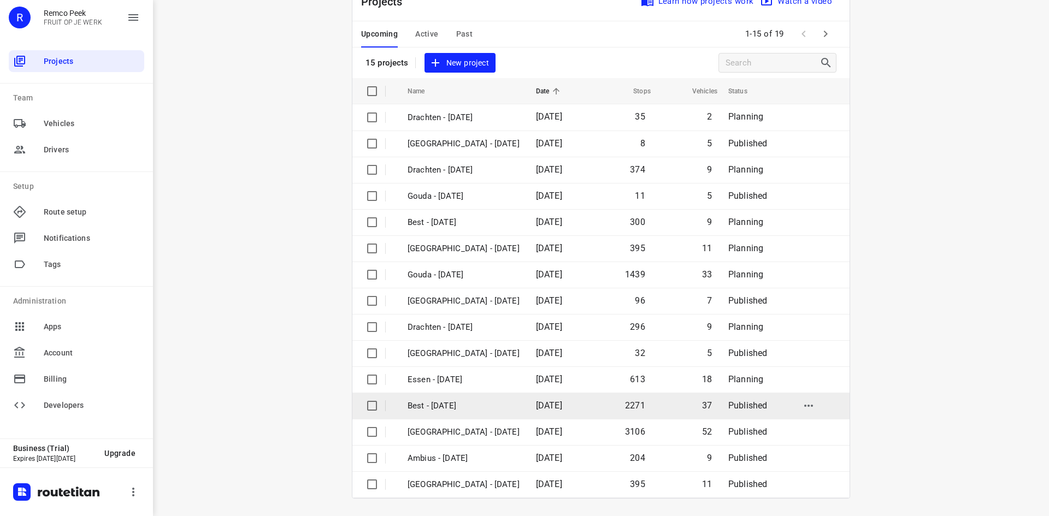  I want to click on span: Name, so click(424, 91).